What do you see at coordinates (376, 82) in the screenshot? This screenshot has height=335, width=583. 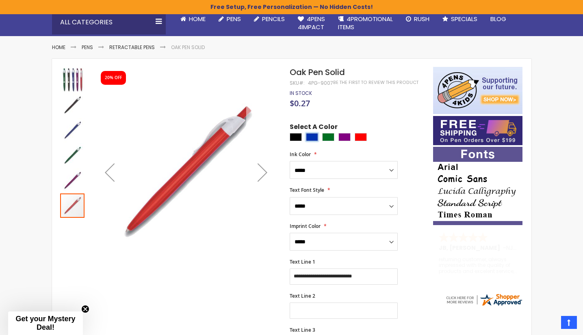 I see `a: Be the first to review this product` at bounding box center [376, 82].